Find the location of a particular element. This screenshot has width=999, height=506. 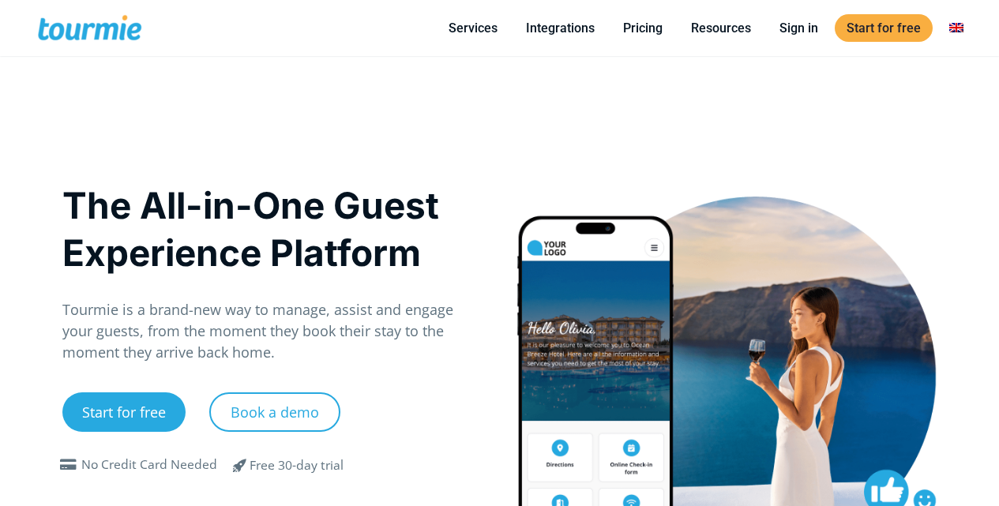

a: Sign in is located at coordinates (798, 28).